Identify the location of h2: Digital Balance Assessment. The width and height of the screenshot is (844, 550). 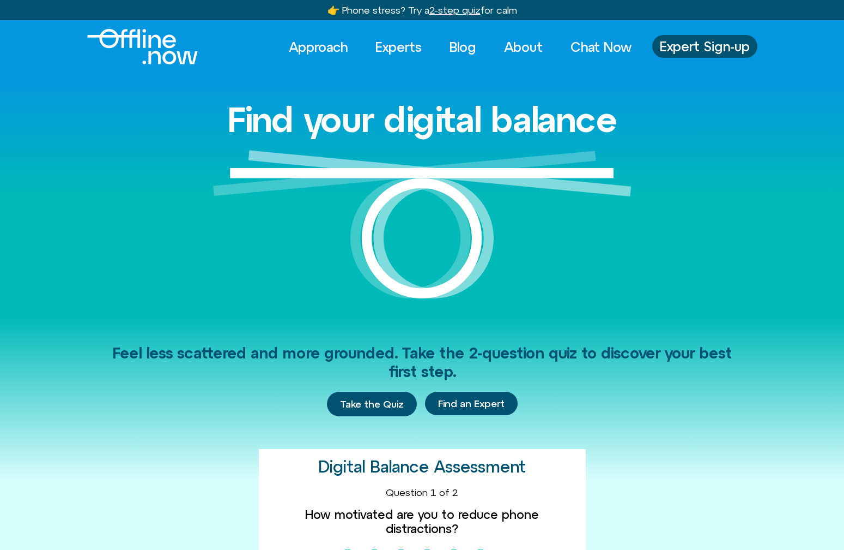
(422, 466).